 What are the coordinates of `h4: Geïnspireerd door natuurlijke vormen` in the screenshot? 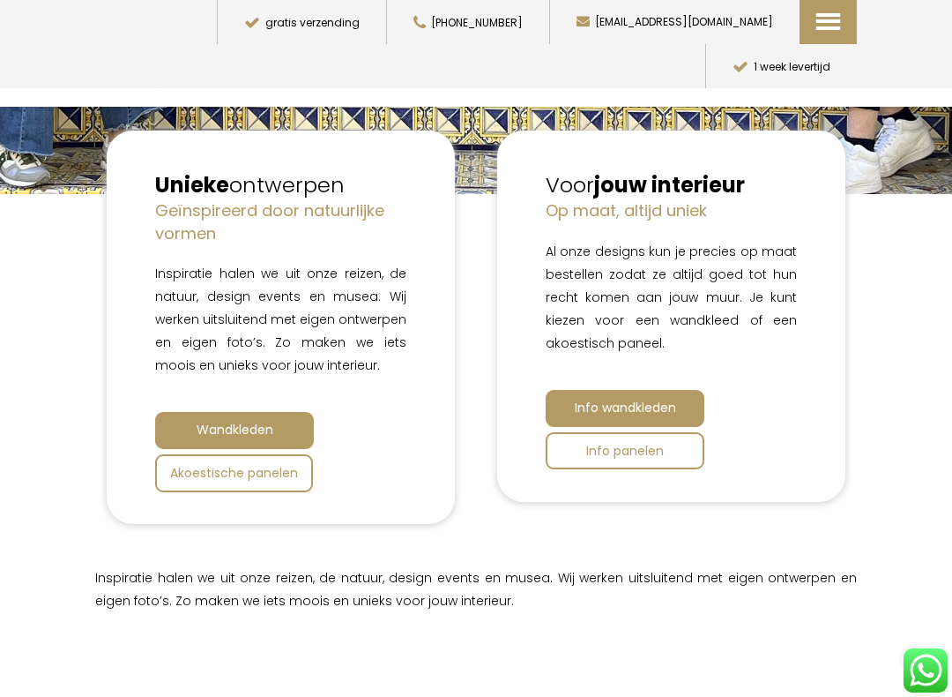 It's located at (280, 221).